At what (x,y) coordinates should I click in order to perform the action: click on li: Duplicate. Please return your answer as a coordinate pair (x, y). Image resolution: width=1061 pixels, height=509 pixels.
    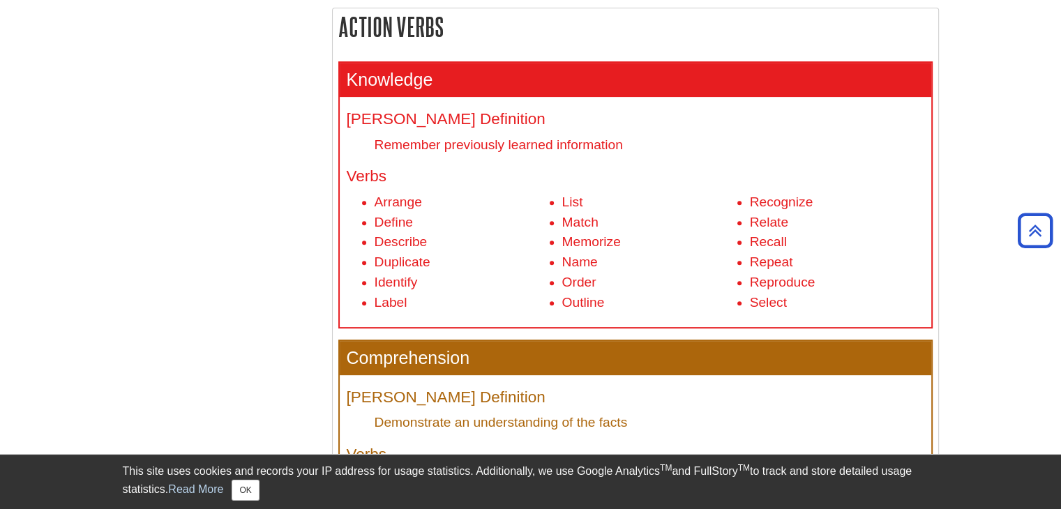
    Looking at the image, I should click on (462, 262).